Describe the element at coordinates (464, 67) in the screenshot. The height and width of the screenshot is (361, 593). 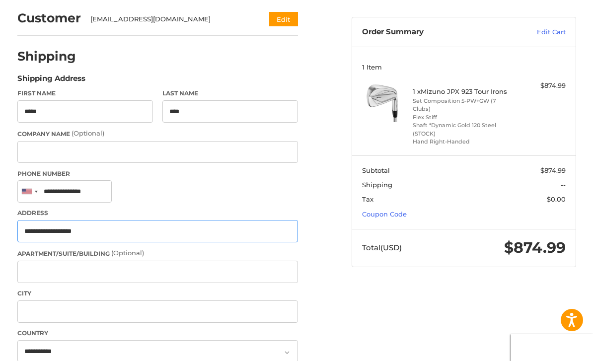
I see `h3: 1 Item` at that location.